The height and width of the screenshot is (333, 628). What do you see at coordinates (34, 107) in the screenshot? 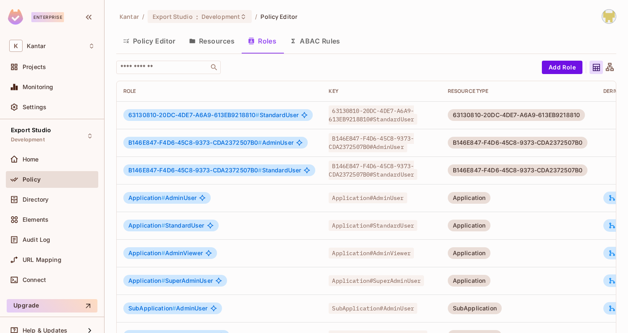
I see `span: Settings` at bounding box center [34, 107].